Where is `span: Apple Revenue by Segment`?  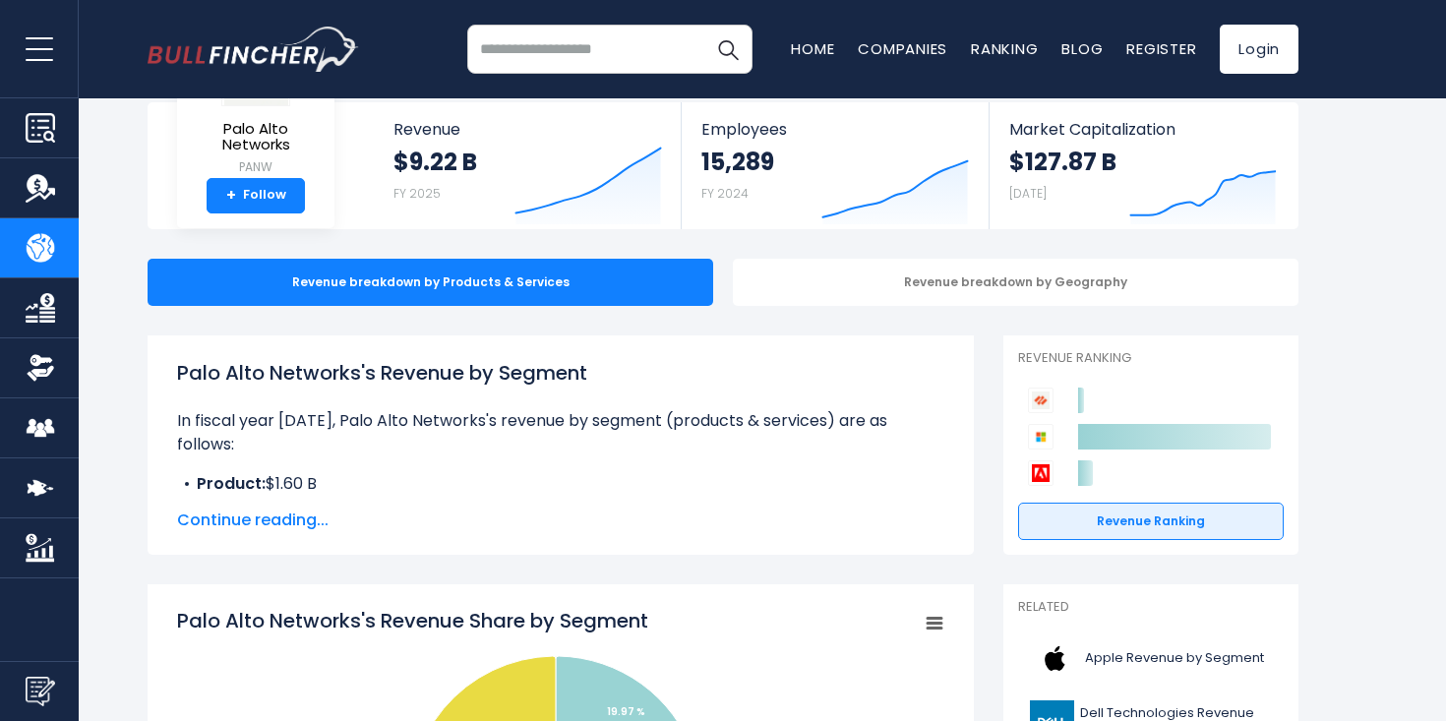
span: Apple Revenue by Segment is located at coordinates (1175, 658).